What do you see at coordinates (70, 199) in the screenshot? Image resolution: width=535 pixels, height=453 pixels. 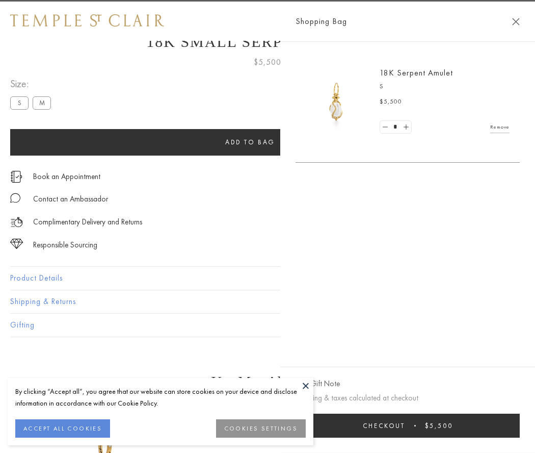 I see `div: Contact an Ambassador` at bounding box center [70, 199].